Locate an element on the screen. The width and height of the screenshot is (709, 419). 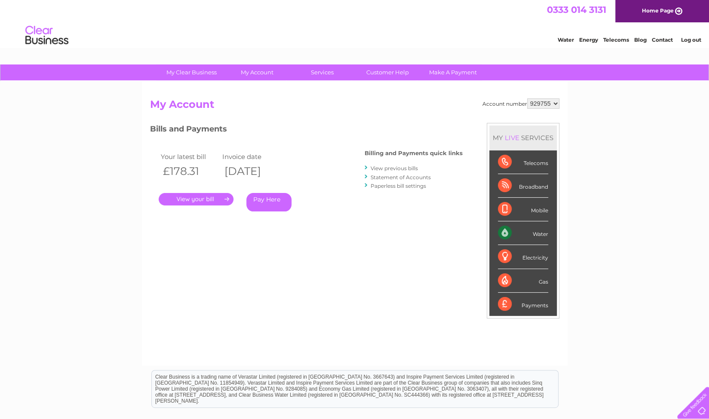
td: Invoice date is located at coordinates (251, 156).